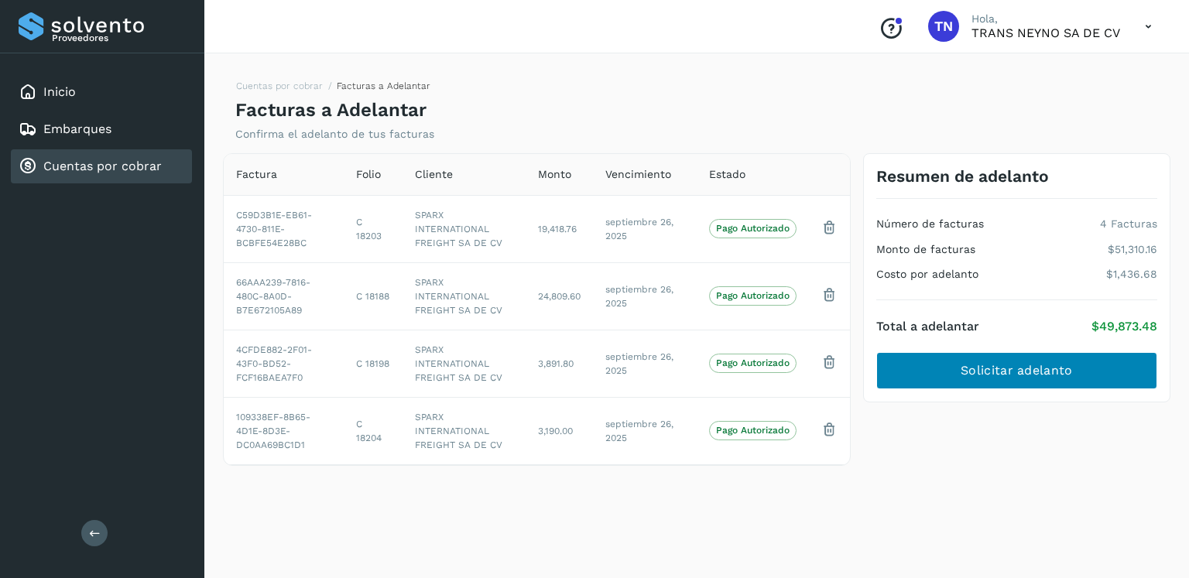  Describe the element at coordinates (433, 174) in the screenshot. I see `span: Cliente` at that location.